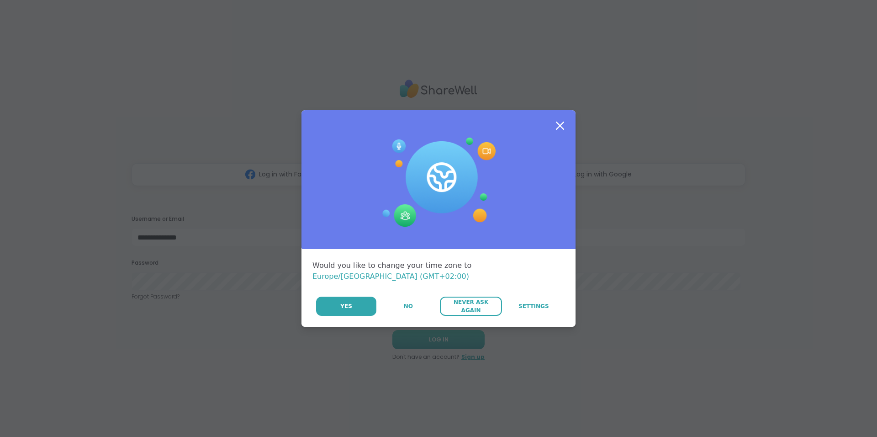 Image resolution: width=877 pixels, height=437 pixels. I want to click on span: No, so click(408, 306).